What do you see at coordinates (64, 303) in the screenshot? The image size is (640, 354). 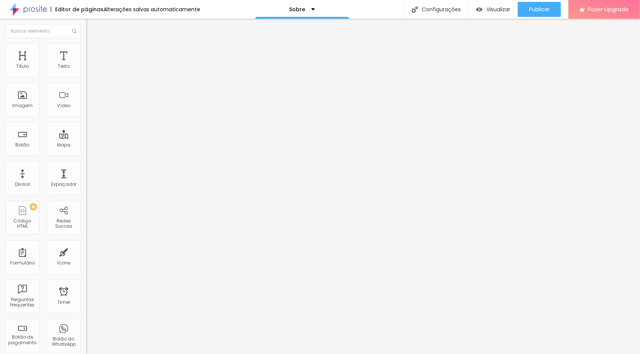 I see `div: Timer` at bounding box center [64, 303].